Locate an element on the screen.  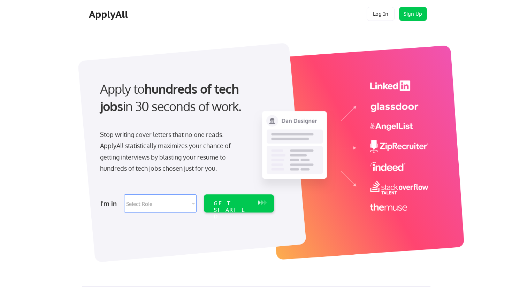
div: I'm in is located at coordinates (110, 204).